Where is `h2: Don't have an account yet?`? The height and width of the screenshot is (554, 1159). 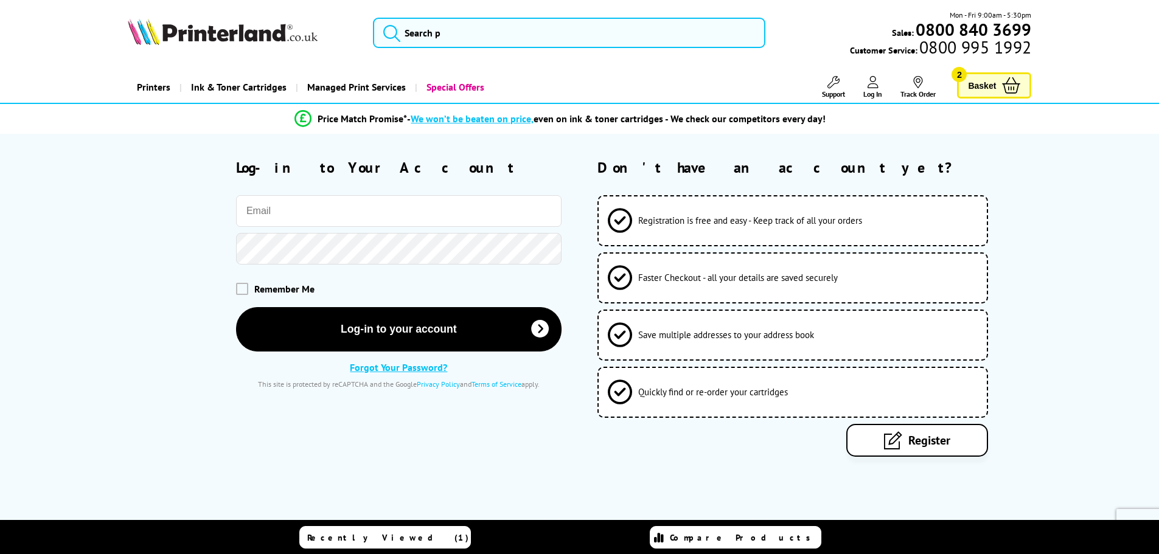
h2: Don't have an account yet? is located at coordinates (814, 167).